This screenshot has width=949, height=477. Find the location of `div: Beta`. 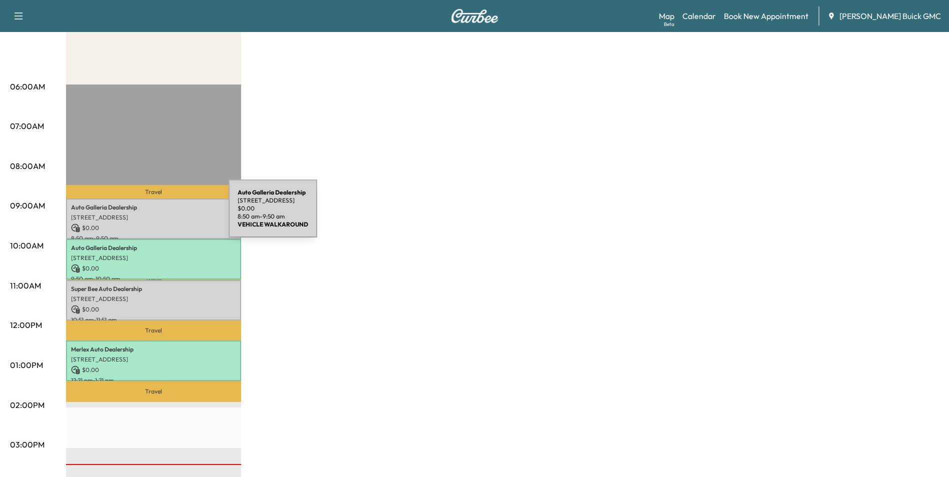

div: Beta is located at coordinates (669, 24).